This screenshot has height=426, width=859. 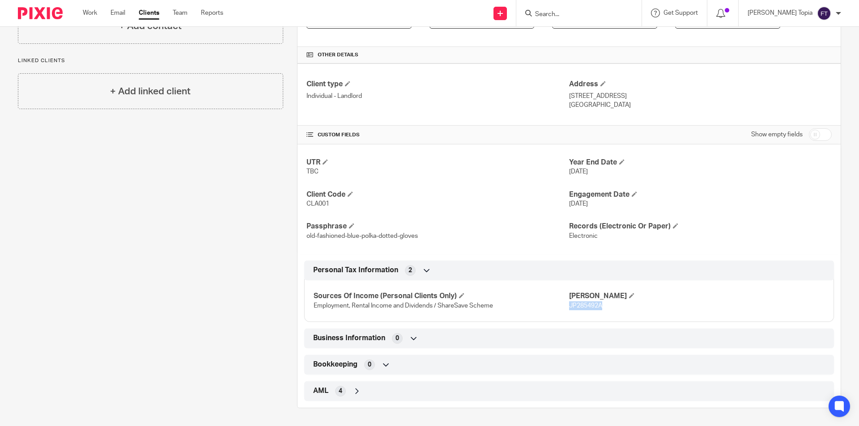 What do you see at coordinates (680, 13) in the screenshot?
I see `span: Get Support` at bounding box center [680, 13].